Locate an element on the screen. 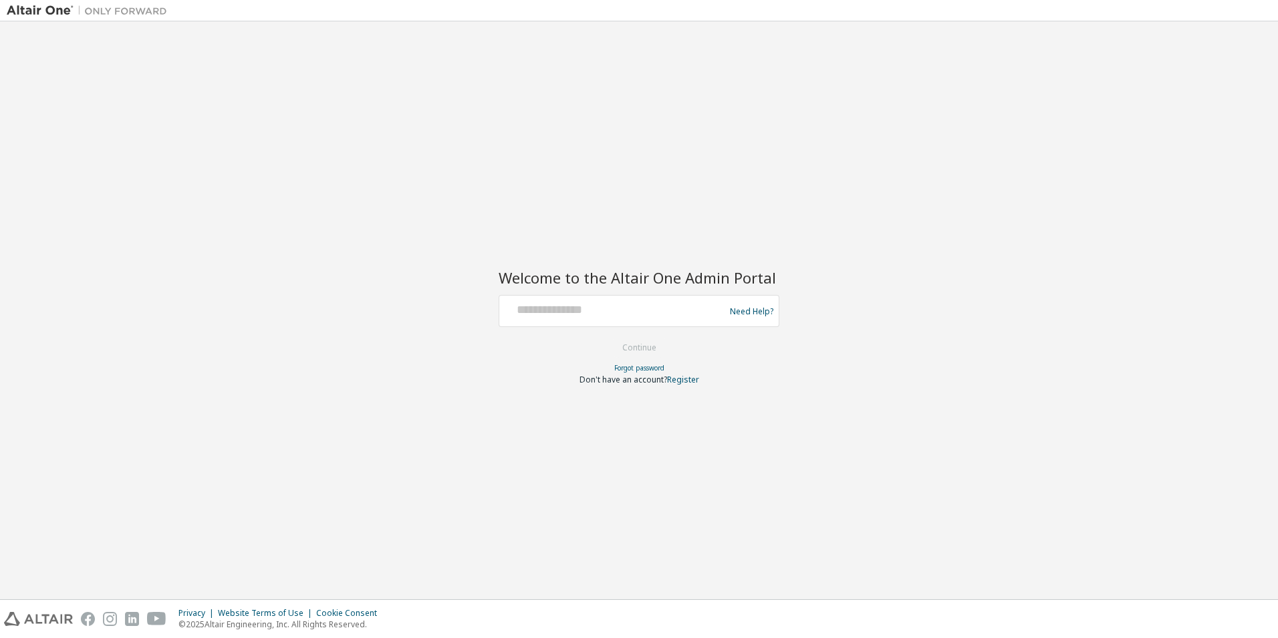 Image resolution: width=1278 pixels, height=638 pixels. div: Cookie Consent is located at coordinates (350, 613).